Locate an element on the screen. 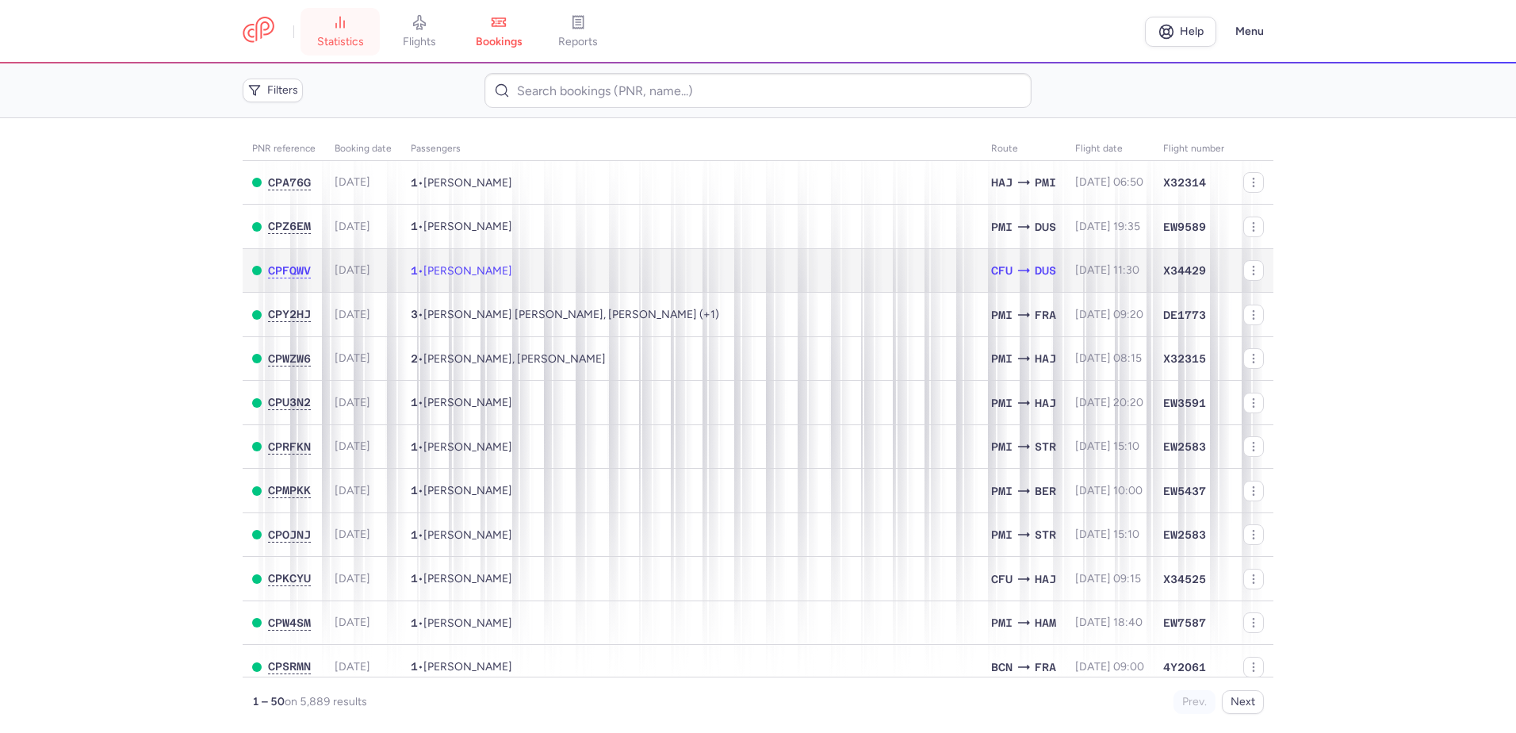 This screenshot has height=733, width=1516. th: Flight number is located at coordinates (1193, 149).